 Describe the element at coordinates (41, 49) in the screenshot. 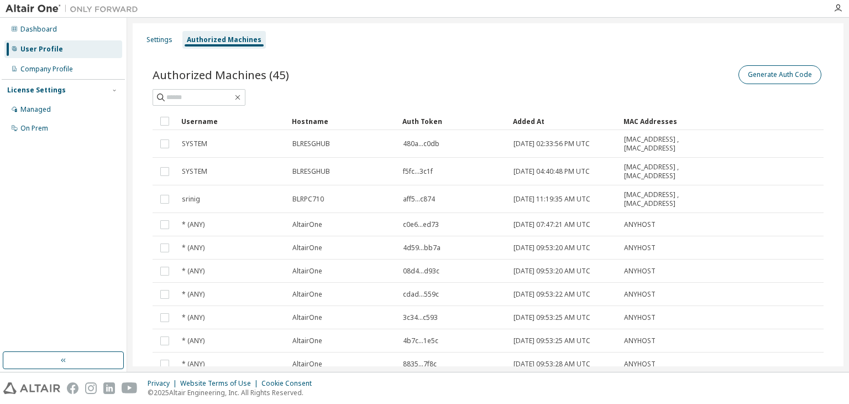

I see `div: User Profile` at that location.